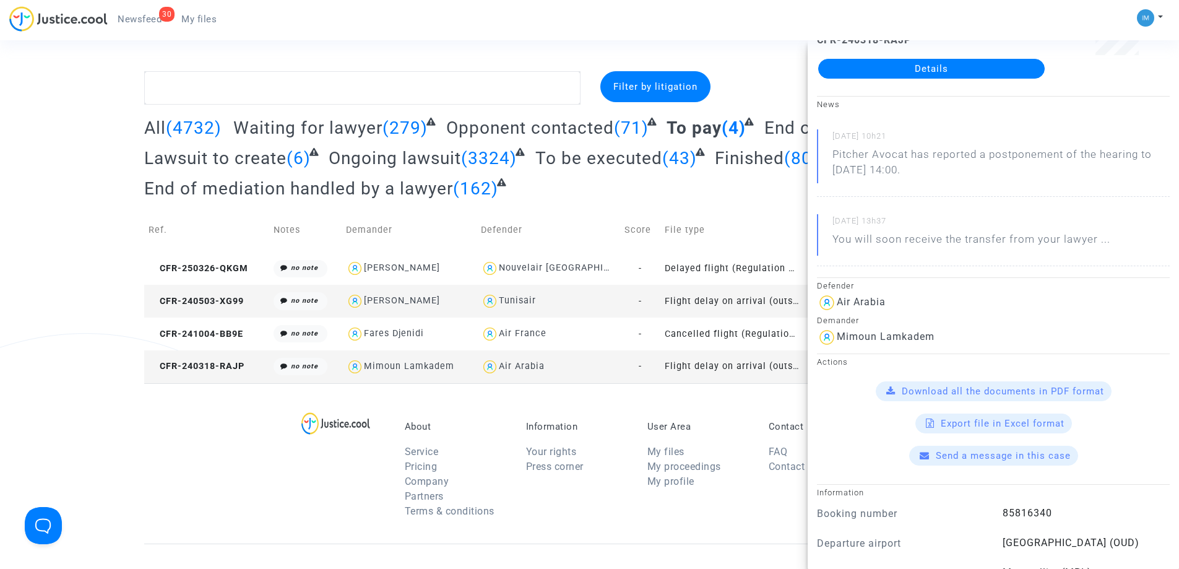 This screenshot has height=569, width=1179. What do you see at coordinates (196, 334) in the screenshot?
I see `span: CFR-241004-BB9E` at bounding box center [196, 334].